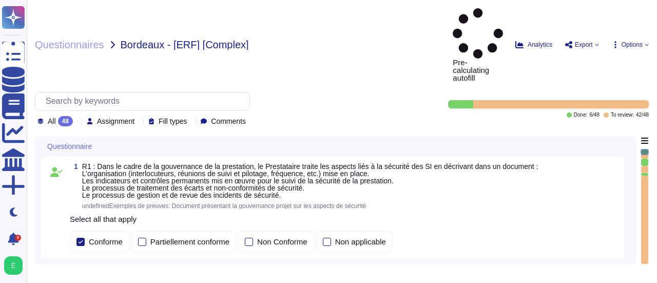 The height and width of the screenshot is (283, 657). Describe the element at coordinates (282, 241) in the screenshot. I see `div: Non Conforme` at that location.